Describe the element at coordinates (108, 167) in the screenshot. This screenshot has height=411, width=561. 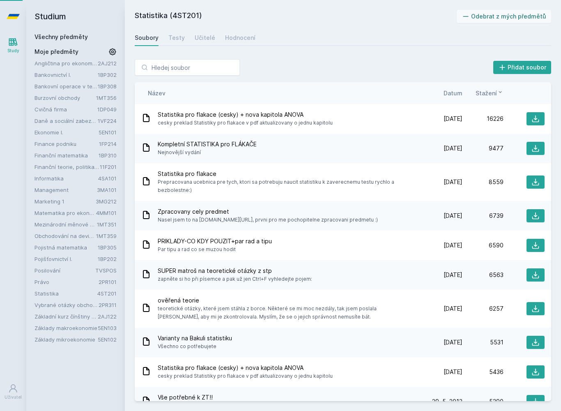
I see `a: 11F201` at that location.